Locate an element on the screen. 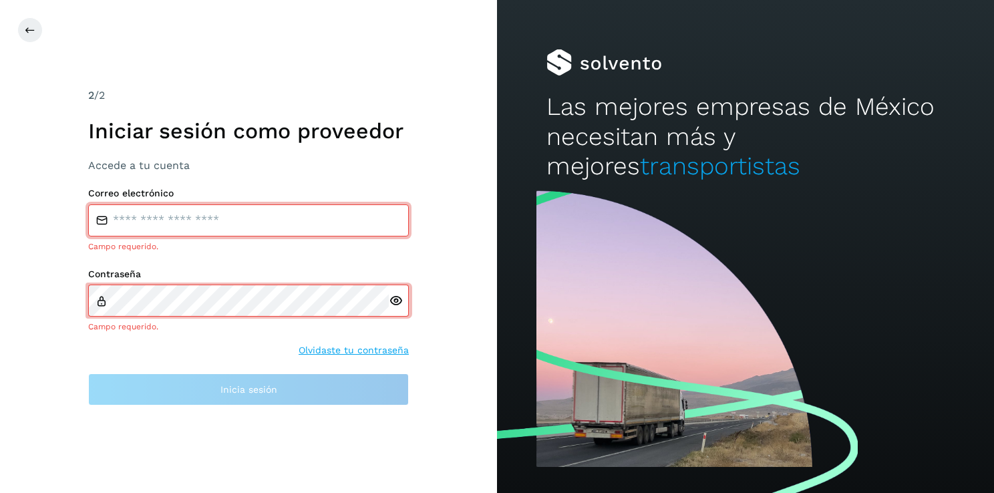  label: Contraseña is located at coordinates (249, 274).